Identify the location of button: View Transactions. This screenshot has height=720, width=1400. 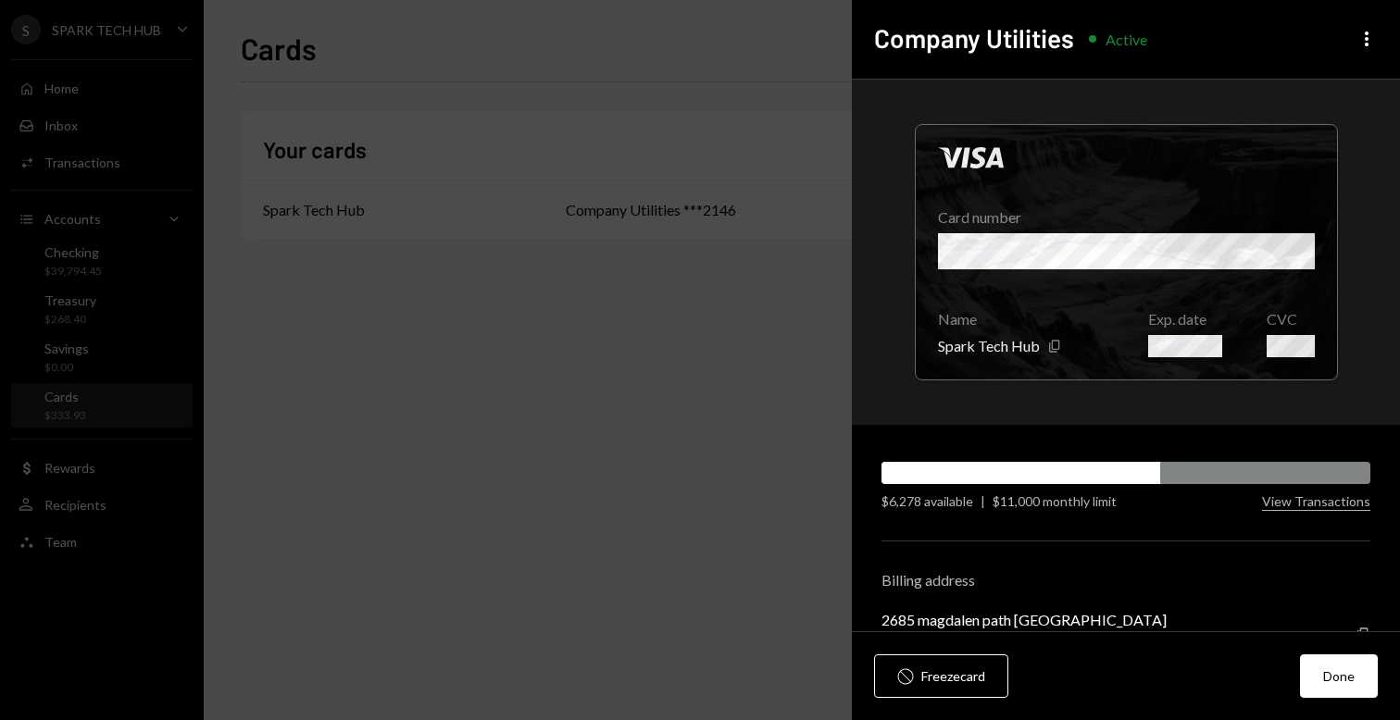
(1316, 502).